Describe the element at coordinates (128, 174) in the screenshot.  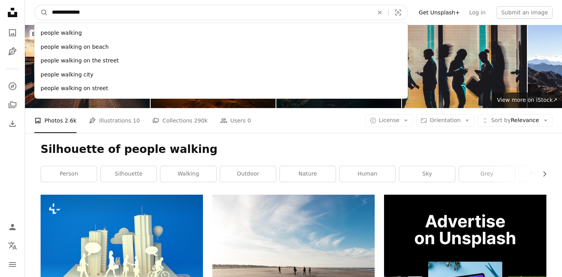
I see `a: silhouette` at that location.